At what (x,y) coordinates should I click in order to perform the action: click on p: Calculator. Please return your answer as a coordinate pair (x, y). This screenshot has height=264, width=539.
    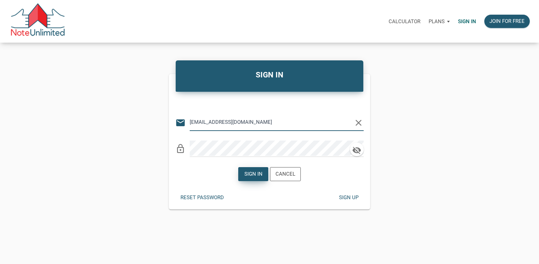
    Looking at the image, I should click on (404, 22).